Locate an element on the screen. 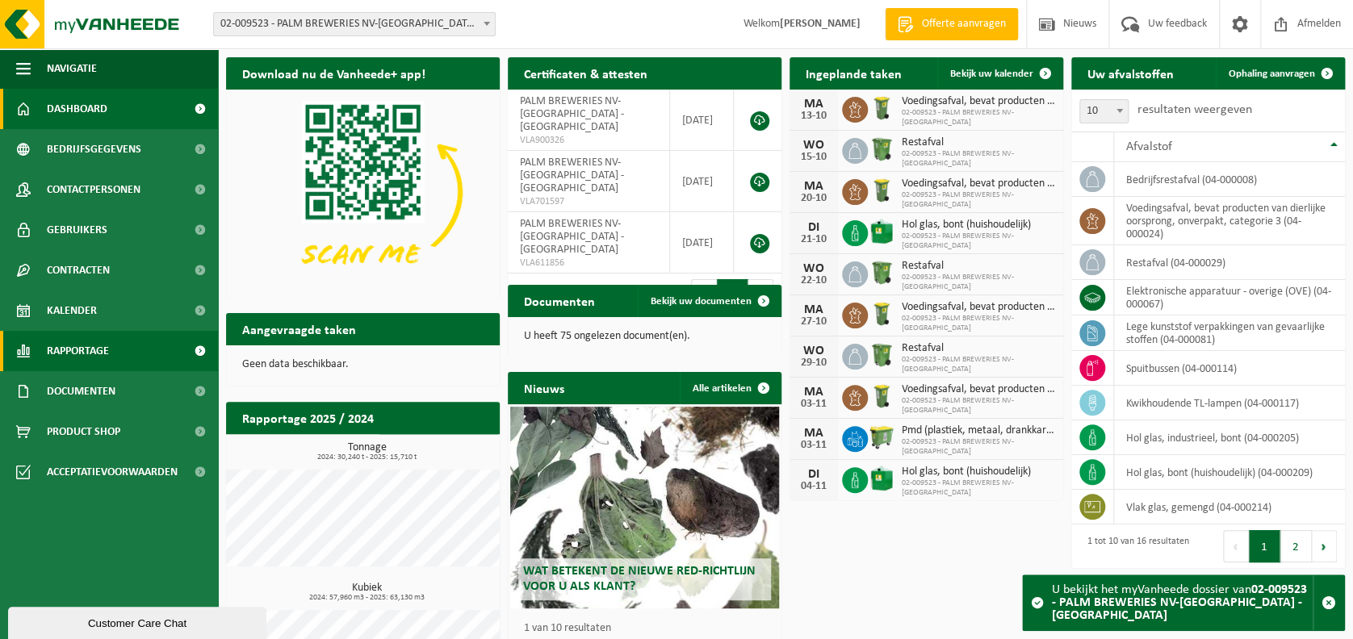  div: 15-10 is located at coordinates (814, 157).